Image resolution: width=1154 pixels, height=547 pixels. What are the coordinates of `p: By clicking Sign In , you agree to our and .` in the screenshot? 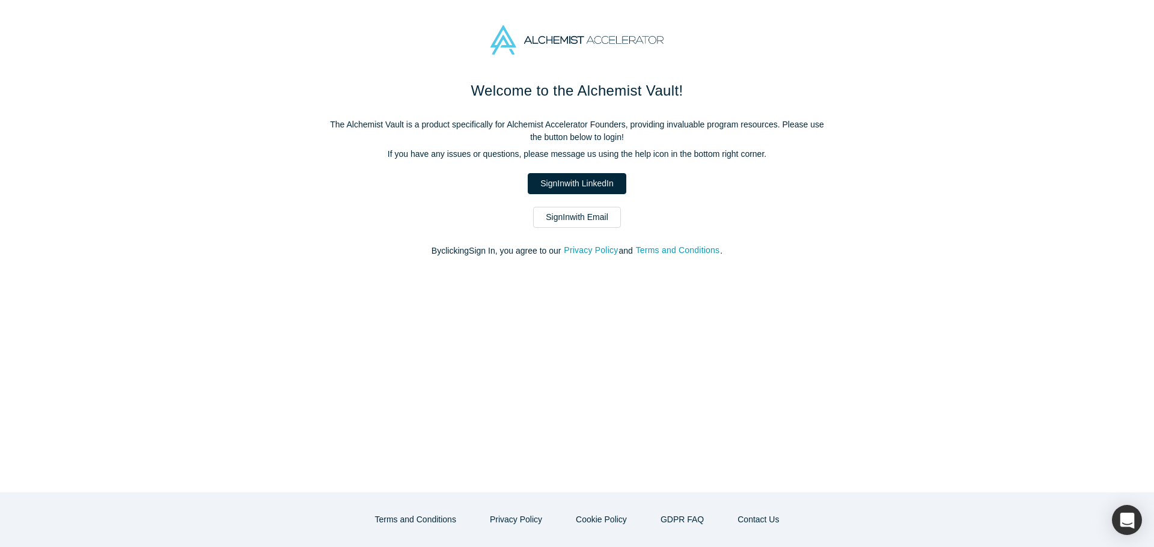 It's located at (577, 251).